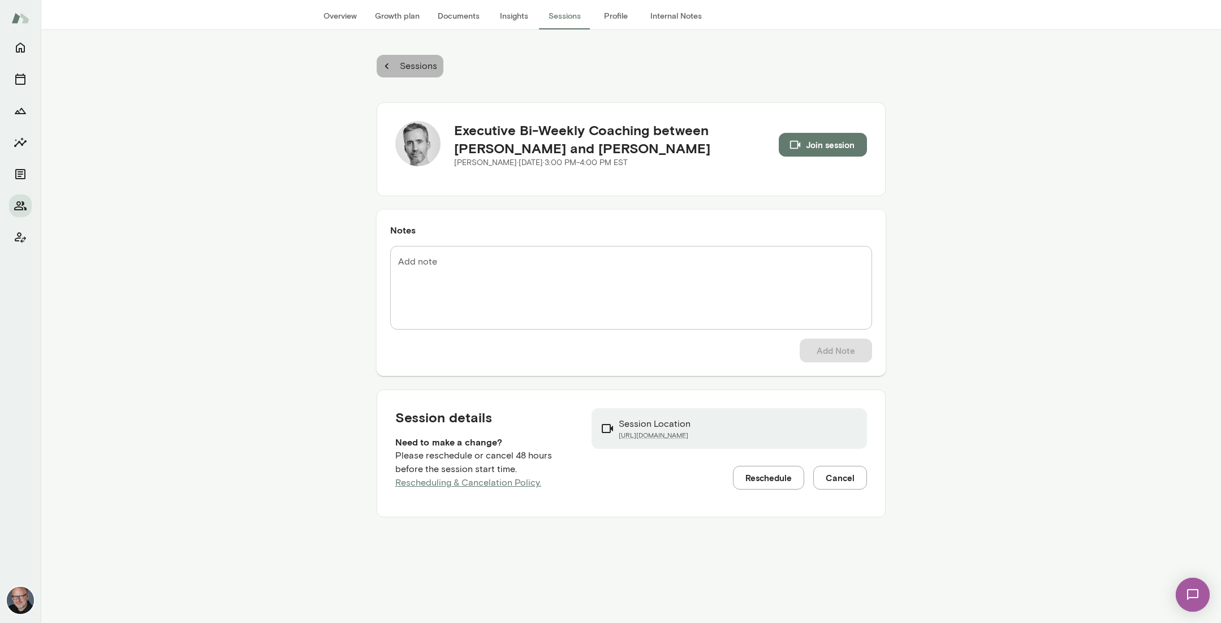 The width and height of the screenshot is (1221, 623). Describe the element at coordinates (823, 145) in the screenshot. I see `button: Join session` at that location.